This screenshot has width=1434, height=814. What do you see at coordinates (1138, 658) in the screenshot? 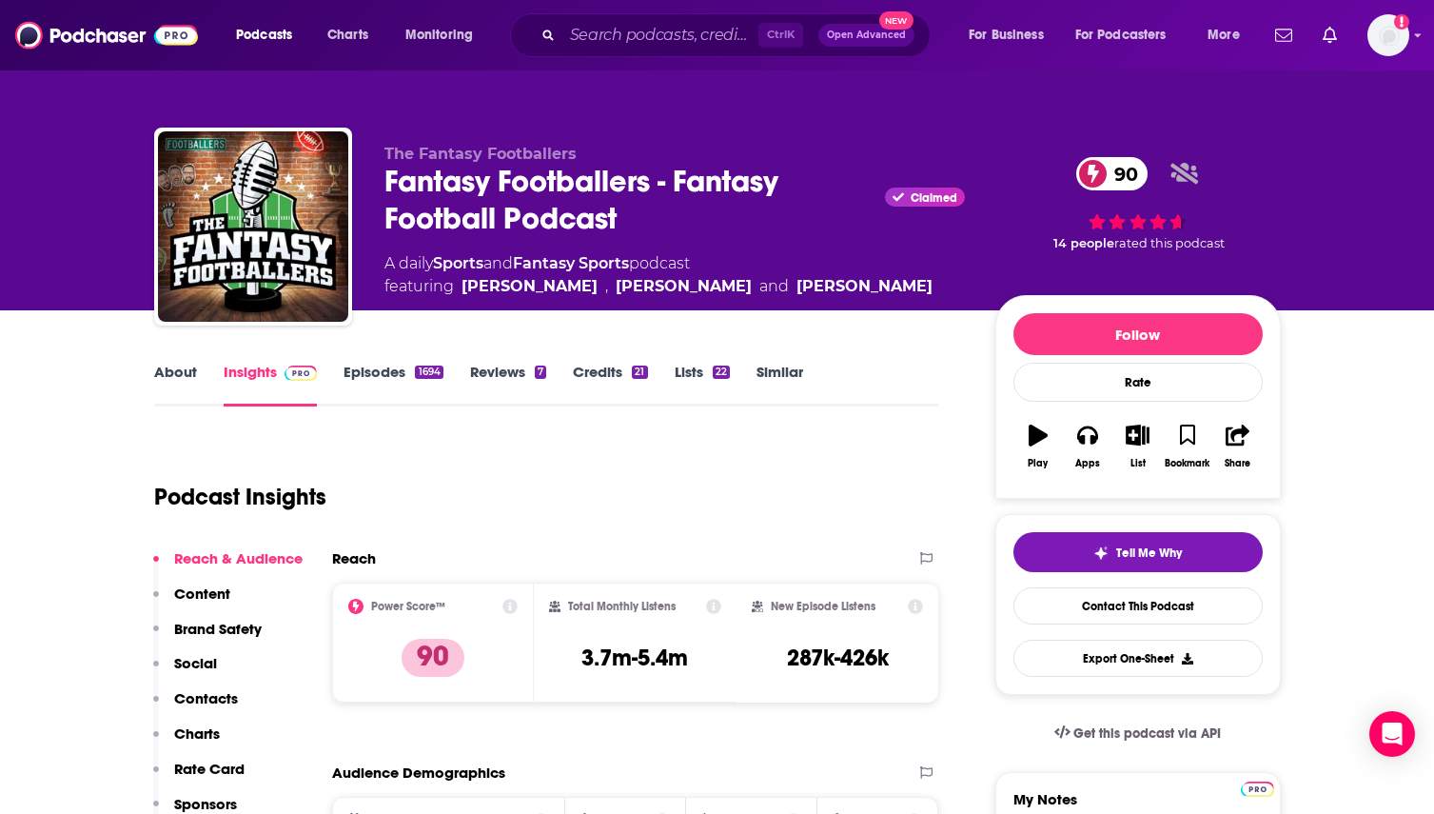
I see `button: Export One-Sheet` at bounding box center [1138, 658].